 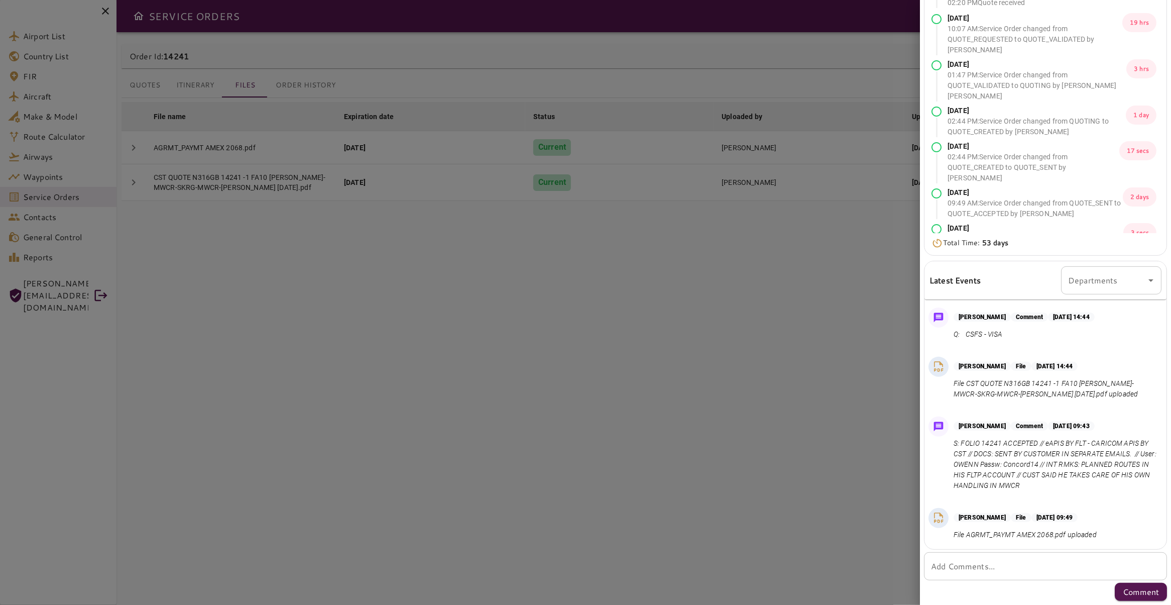 What do you see at coordinates (1141, 115) in the screenshot?
I see `p: 1 day` at bounding box center [1141, 115].